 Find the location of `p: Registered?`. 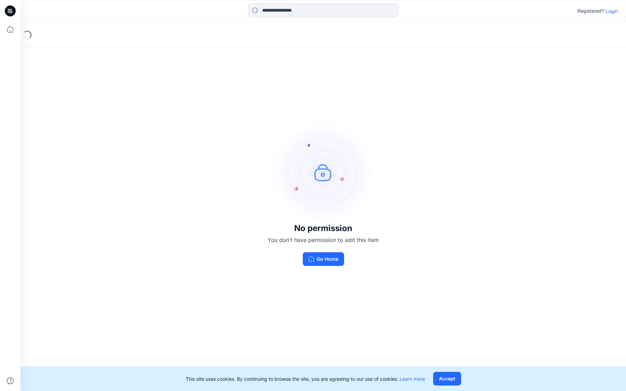

p: Registered? is located at coordinates (591, 11).